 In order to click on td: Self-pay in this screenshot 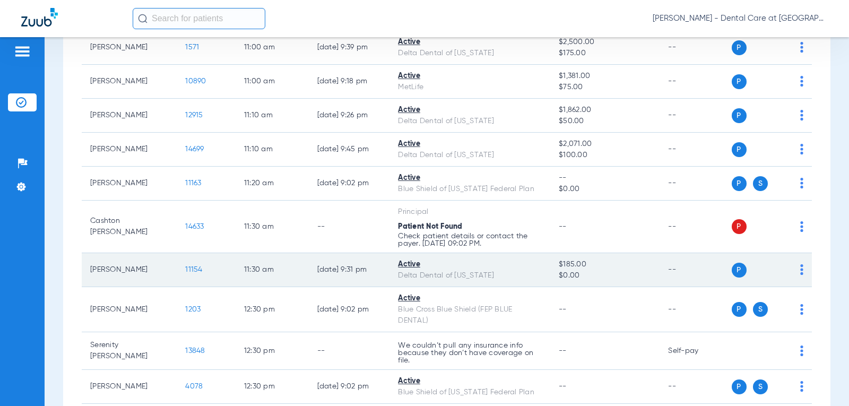, I will do `click(695, 351)`.